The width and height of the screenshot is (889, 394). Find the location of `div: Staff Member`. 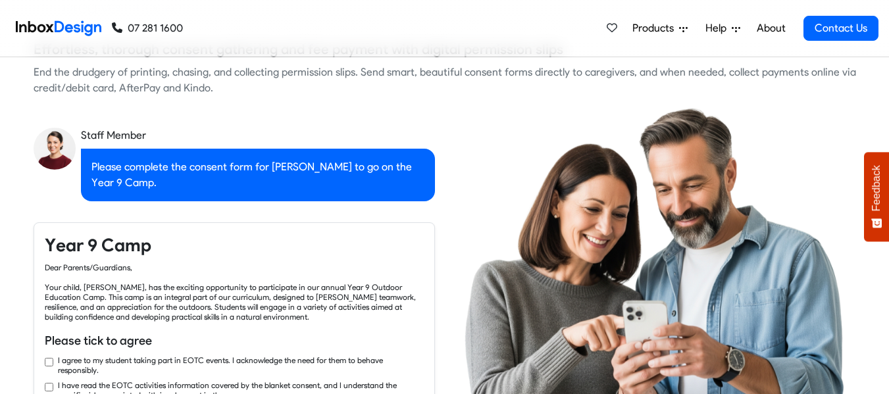

div: Staff Member is located at coordinates (258, 136).